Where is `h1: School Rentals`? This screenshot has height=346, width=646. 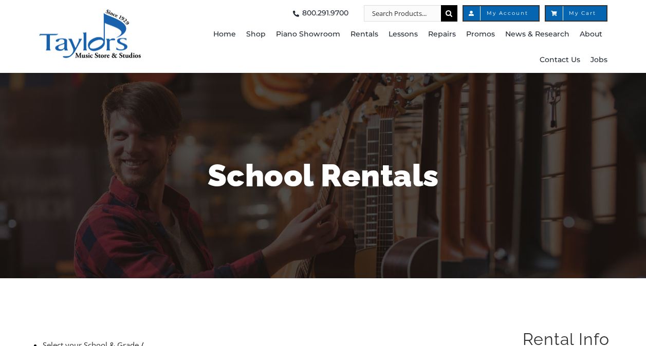 h1: School Rentals is located at coordinates (323, 176).